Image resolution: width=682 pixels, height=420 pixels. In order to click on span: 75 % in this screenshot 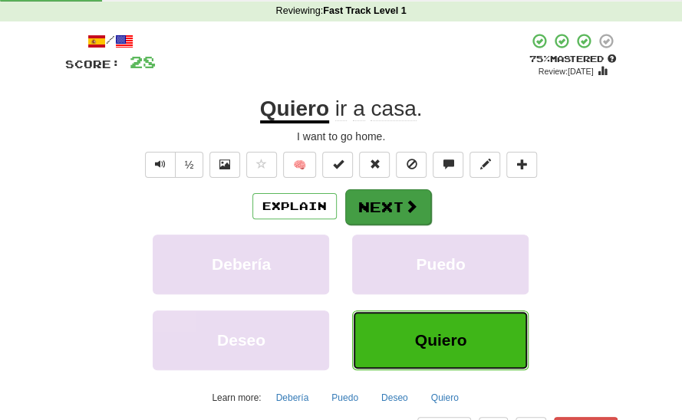, I will do `click(539, 58)`.